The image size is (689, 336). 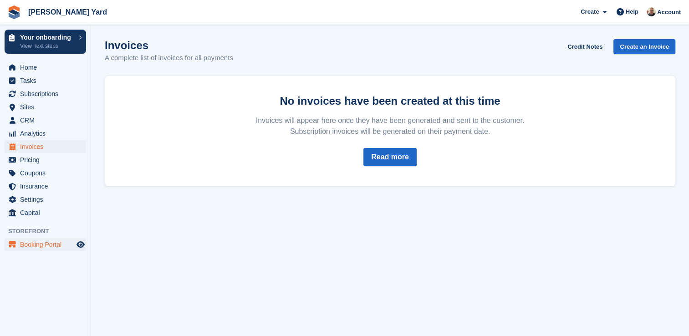 What do you see at coordinates (47, 46) in the screenshot?
I see `p: View next steps` at bounding box center [47, 46].